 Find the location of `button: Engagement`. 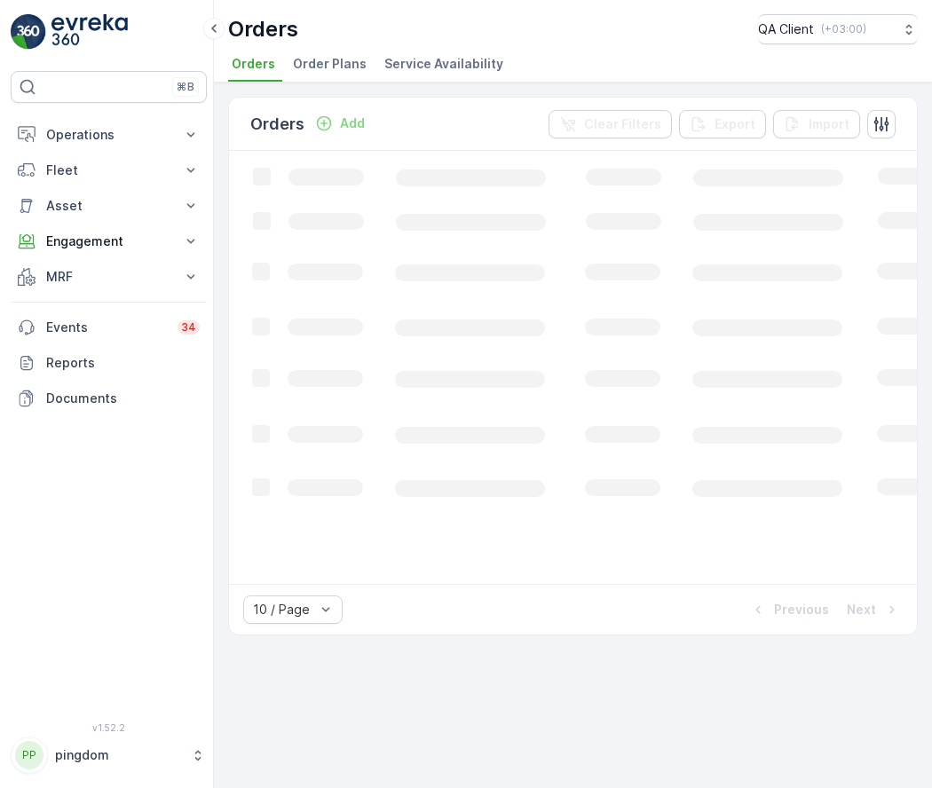

button: Engagement is located at coordinates (108, 241).